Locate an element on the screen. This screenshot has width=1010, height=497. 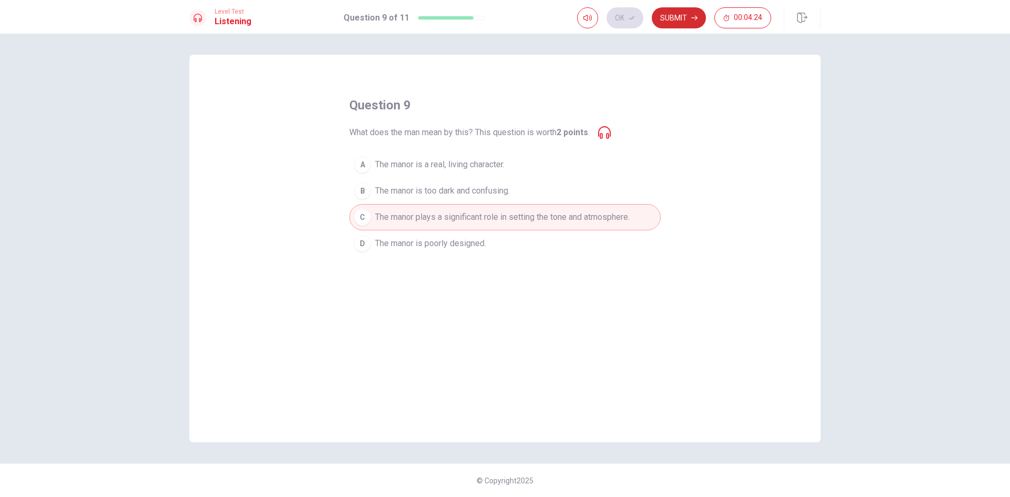
div: A is located at coordinates (363, 165).